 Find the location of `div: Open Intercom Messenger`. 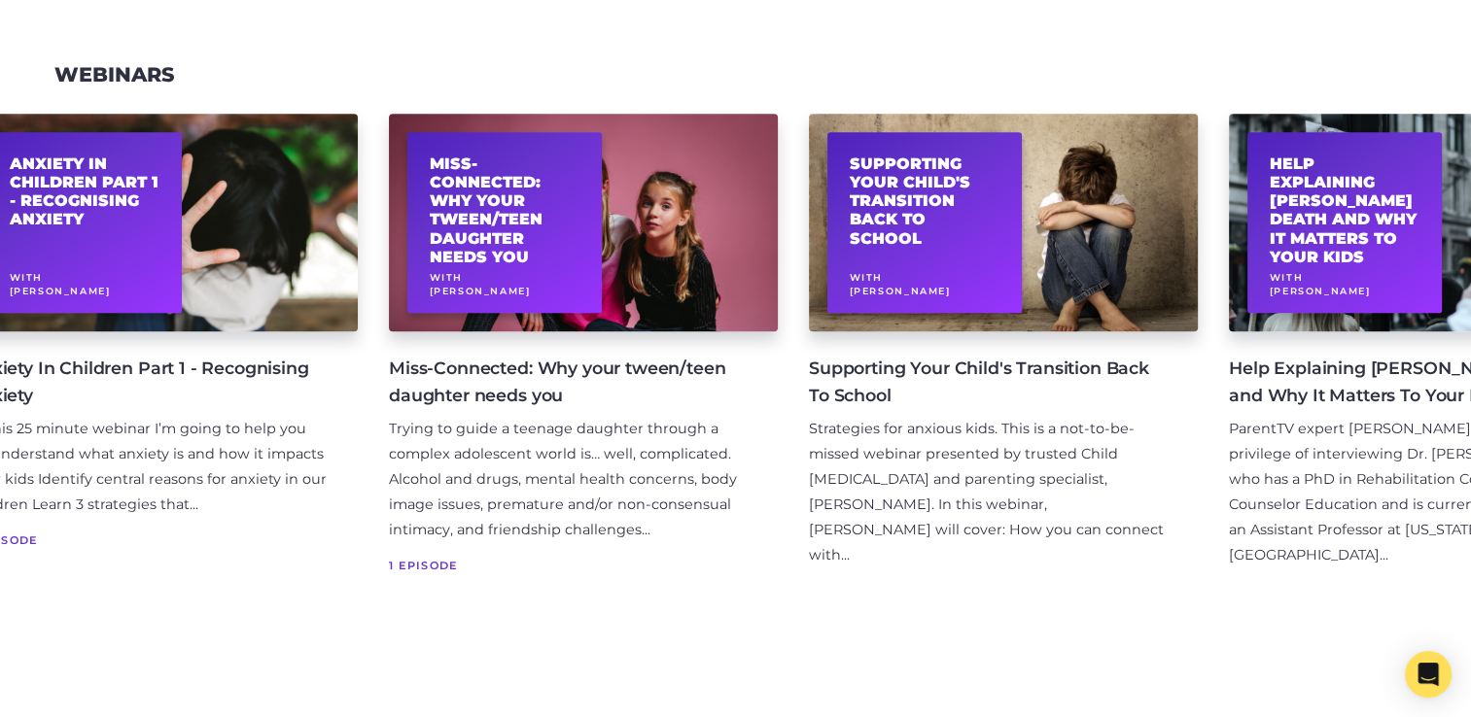

div: Open Intercom Messenger is located at coordinates (1428, 675).